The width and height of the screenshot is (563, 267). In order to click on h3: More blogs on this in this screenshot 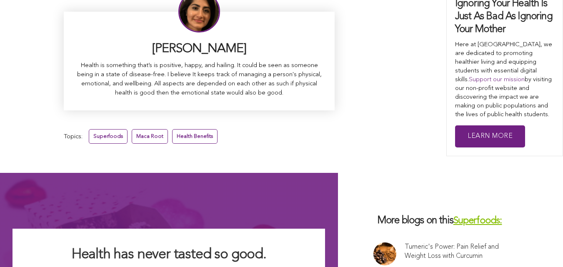, I will do `click(451, 221)`.